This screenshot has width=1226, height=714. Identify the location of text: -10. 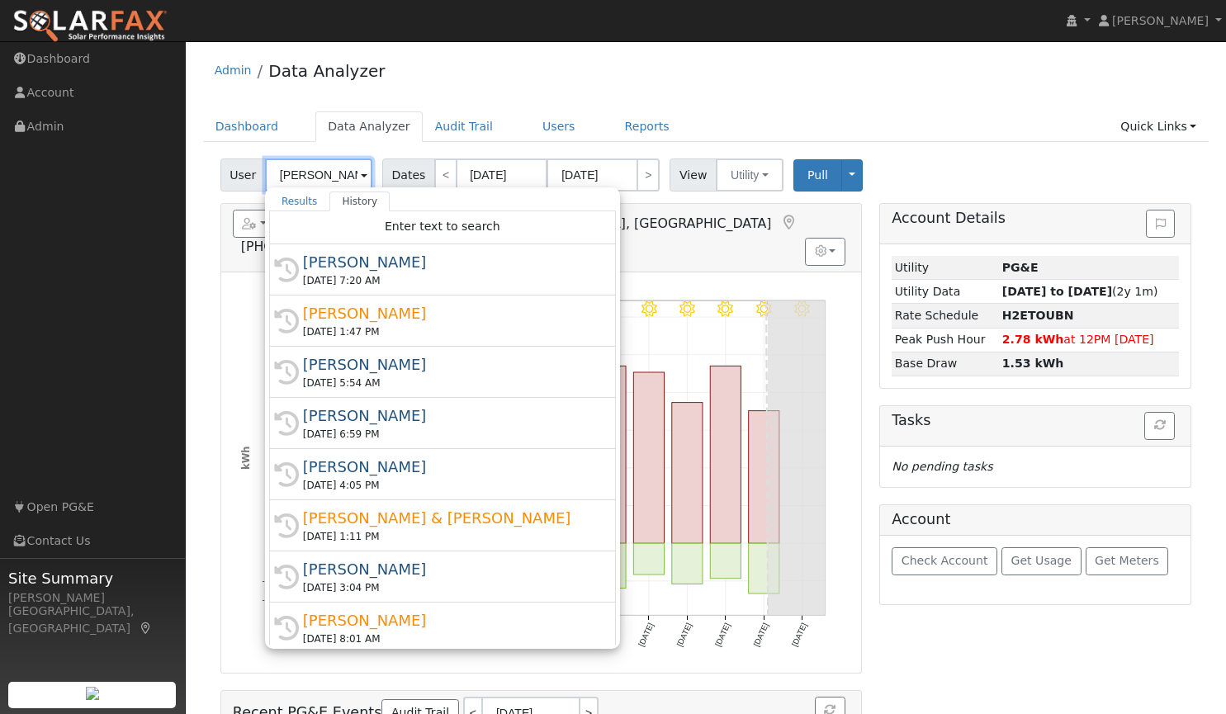
(268, 581).